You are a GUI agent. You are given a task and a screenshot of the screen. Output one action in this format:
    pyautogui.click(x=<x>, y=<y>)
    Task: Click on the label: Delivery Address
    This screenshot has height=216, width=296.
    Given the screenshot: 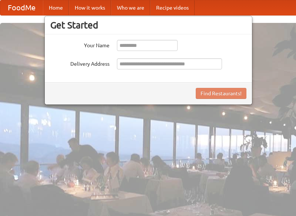 What is the action you would take?
    pyautogui.click(x=80, y=63)
    